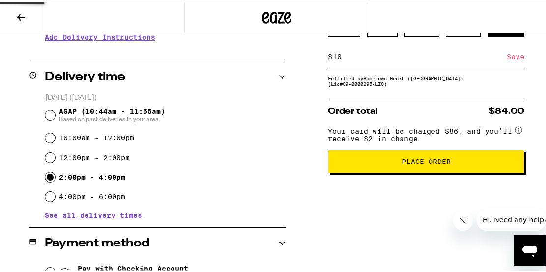 The height and width of the screenshot is (272, 546). I want to click on h2: Payment method, so click(97, 242).